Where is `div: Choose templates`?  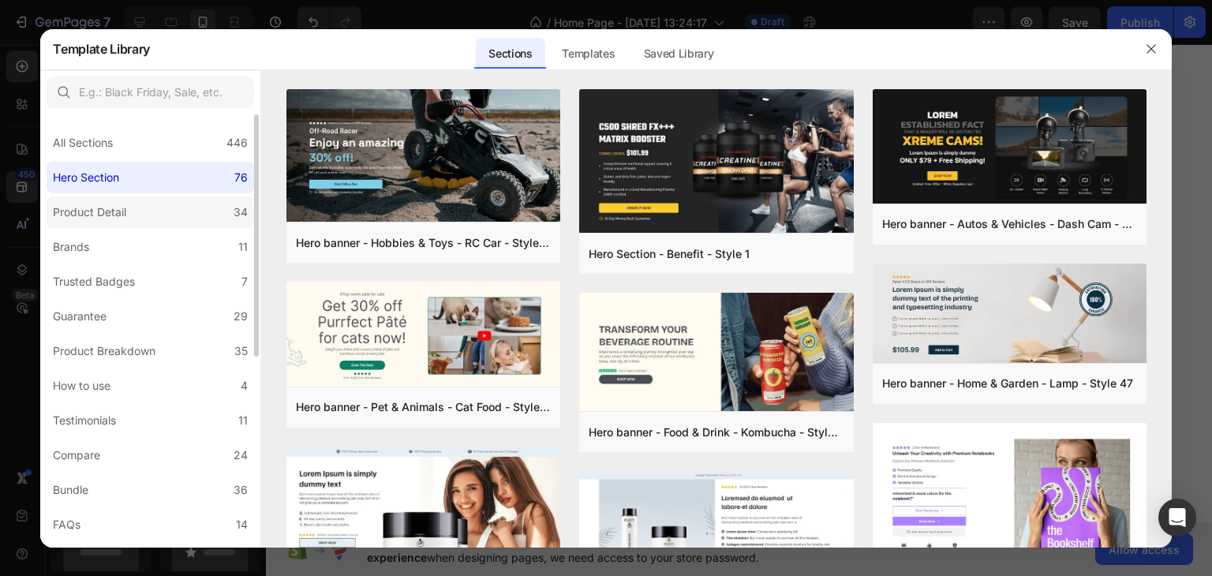
div: Choose templates is located at coordinates (148, 288).